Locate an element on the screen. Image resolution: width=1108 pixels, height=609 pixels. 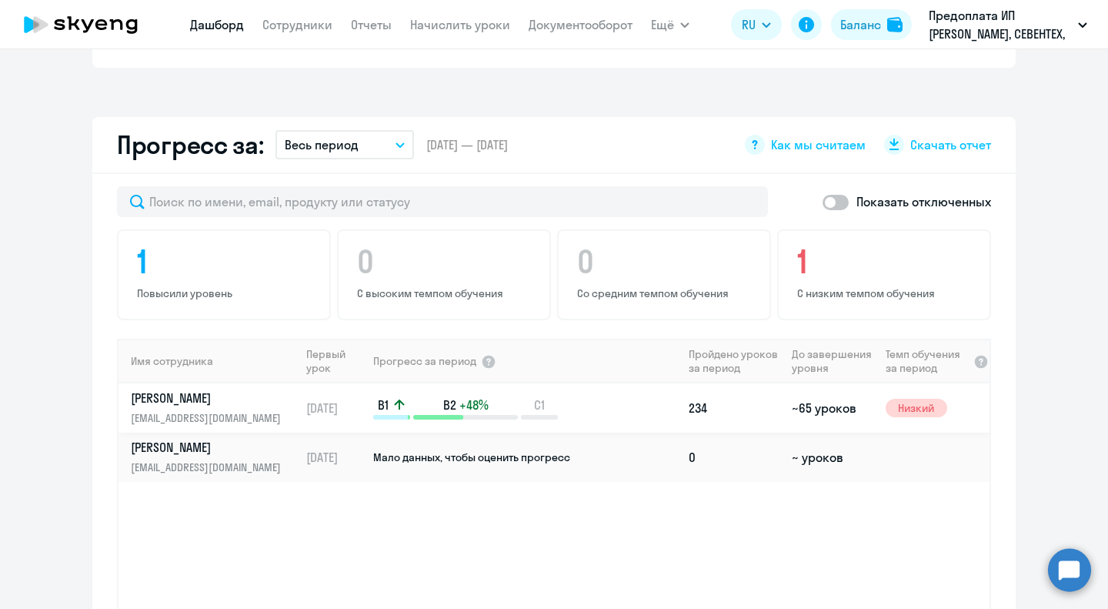
td: ~65 уроков is located at coordinates (832, 408).